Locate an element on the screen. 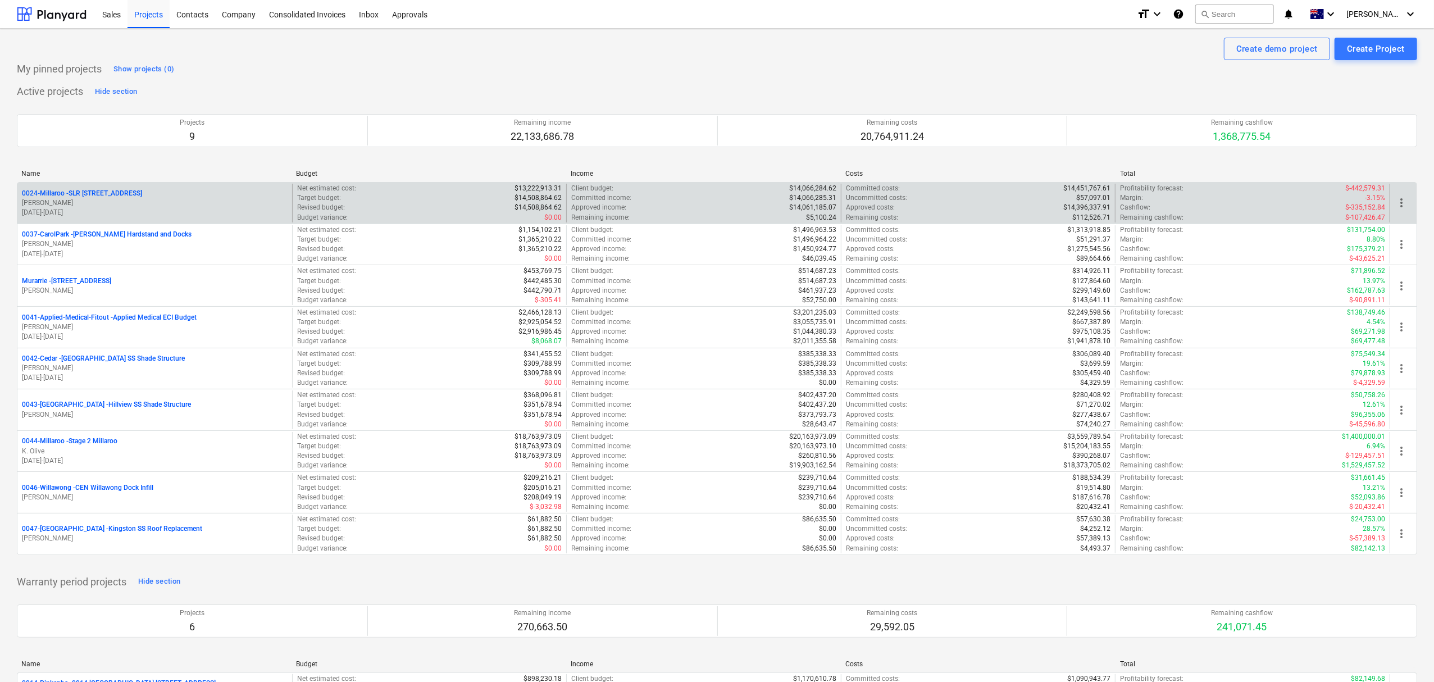  p: $2,925,054.52 is located at coordinates (540, 322).